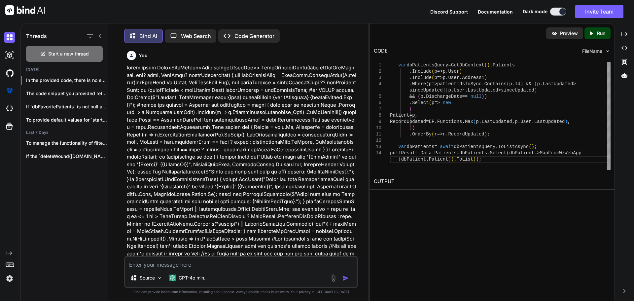  I want to click on div: 12, so click(377, 140).